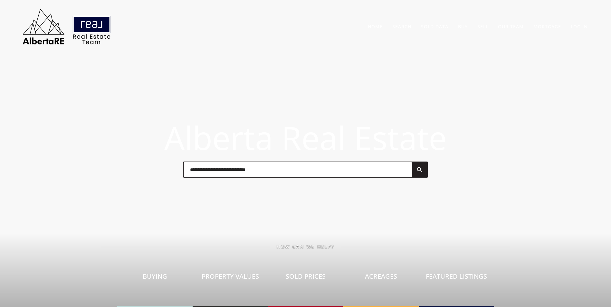 The width and height of the screenshot is (611, 307). What do you see at coordinates (155, 276) in the screenshot?
I see `span: Buying` at bounding box center [155, 276].